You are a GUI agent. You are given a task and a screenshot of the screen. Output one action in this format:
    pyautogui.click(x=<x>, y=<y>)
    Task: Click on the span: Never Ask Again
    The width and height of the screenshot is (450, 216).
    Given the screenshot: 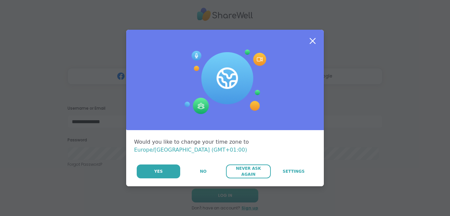 What is the action you would take?
    pyautogui.click(x=248, y=171)
    